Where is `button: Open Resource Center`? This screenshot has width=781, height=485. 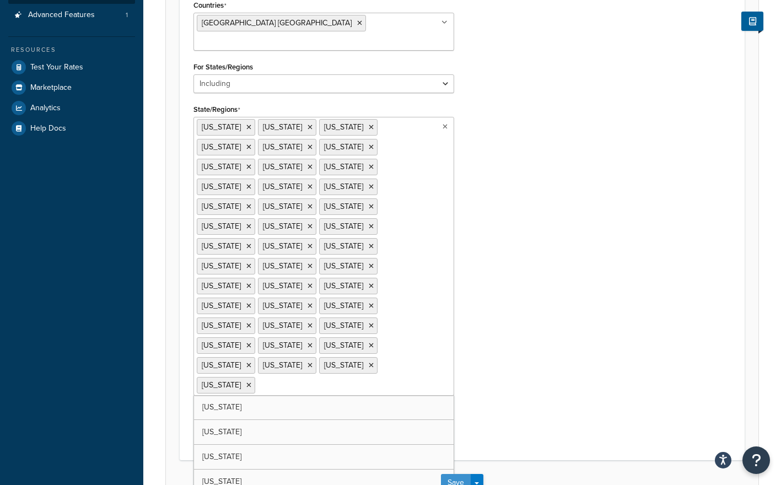 button: Open Resource Center is located at coordinates (756, 460).